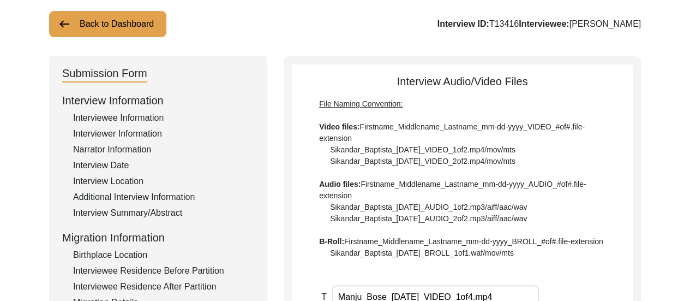 This screenshot has width=690, height=301. What do you see at coordinates (164, 255) in the screenshot?
I see `div: Birthplace Location` at bounding box center [164, 255].